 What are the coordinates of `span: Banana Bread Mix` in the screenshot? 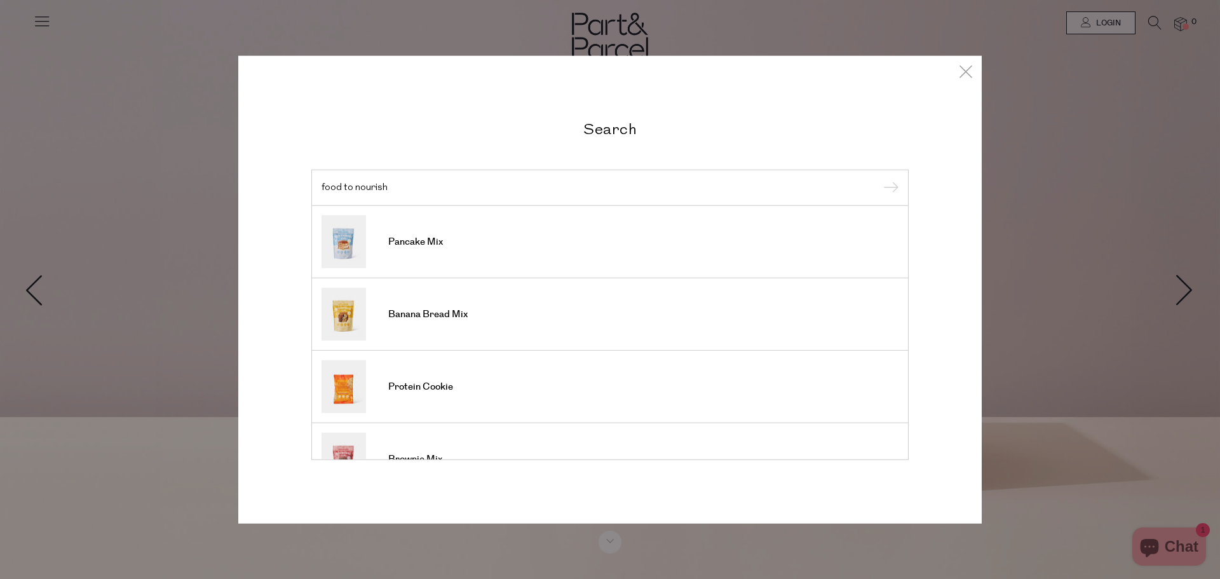 It's located at (428, 315).